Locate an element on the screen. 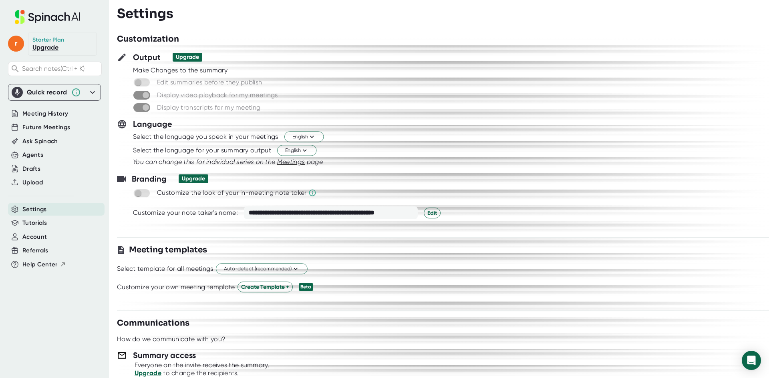 This screenshot has height=378, width=769. span: Ask Spinach is located at coordinates (40, 141).